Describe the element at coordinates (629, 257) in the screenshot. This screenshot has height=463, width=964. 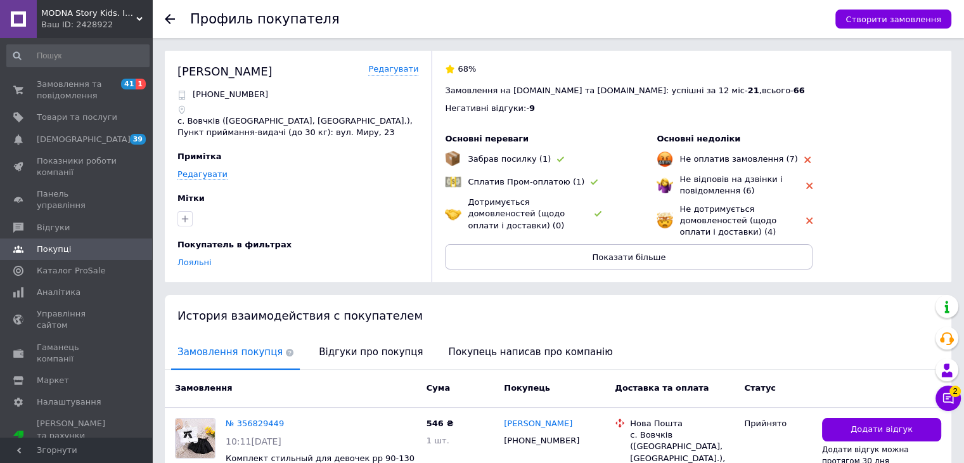
I see `span: Показати більше` at that location.